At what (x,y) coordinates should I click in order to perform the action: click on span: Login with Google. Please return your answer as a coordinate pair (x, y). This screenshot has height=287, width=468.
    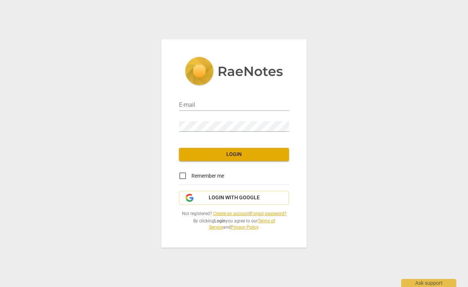
    Looking at the image, I should click on (234, 198).